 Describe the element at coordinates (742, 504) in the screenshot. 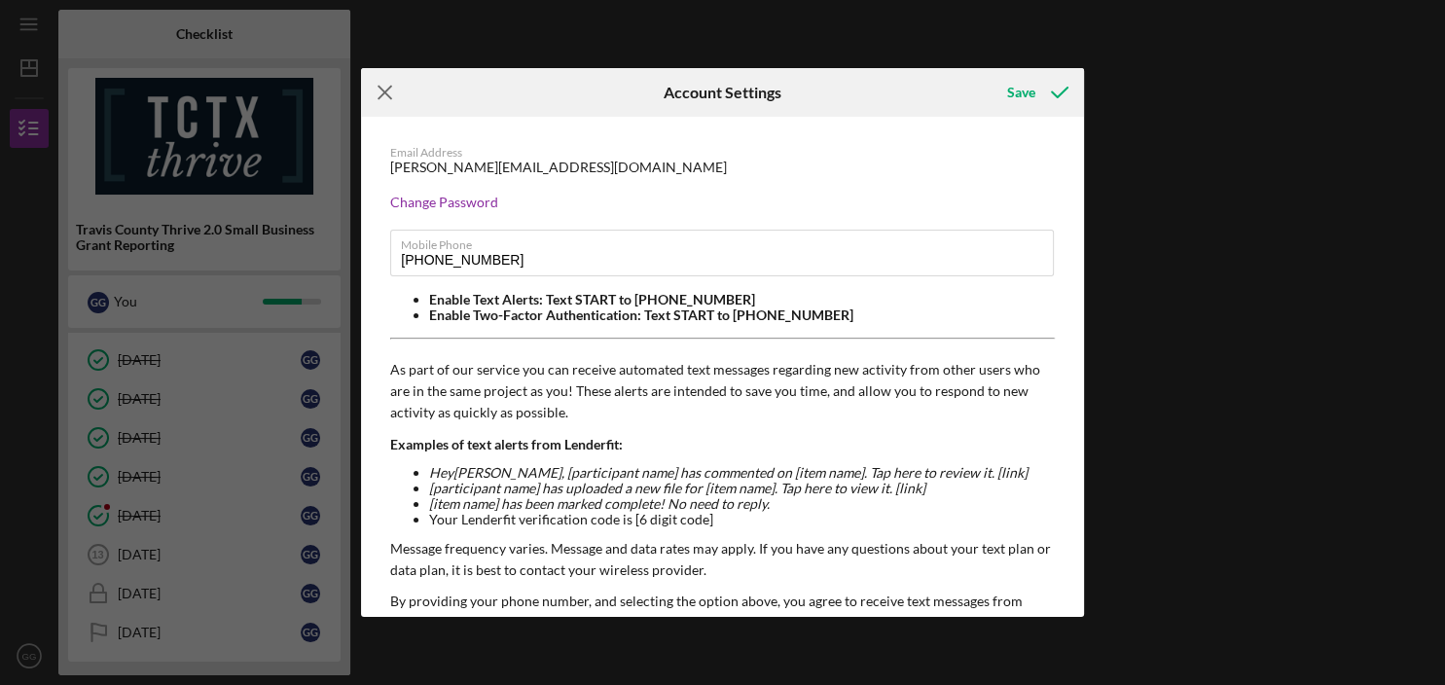

I see `li: [item name] has been marked complete! No need to reply.` at that location.